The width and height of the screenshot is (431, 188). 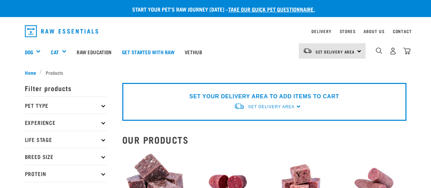 What do you see at coordinates (66, 139) in the screenshot?
I see `p: Life Stage` at bounding box center [66, 139].